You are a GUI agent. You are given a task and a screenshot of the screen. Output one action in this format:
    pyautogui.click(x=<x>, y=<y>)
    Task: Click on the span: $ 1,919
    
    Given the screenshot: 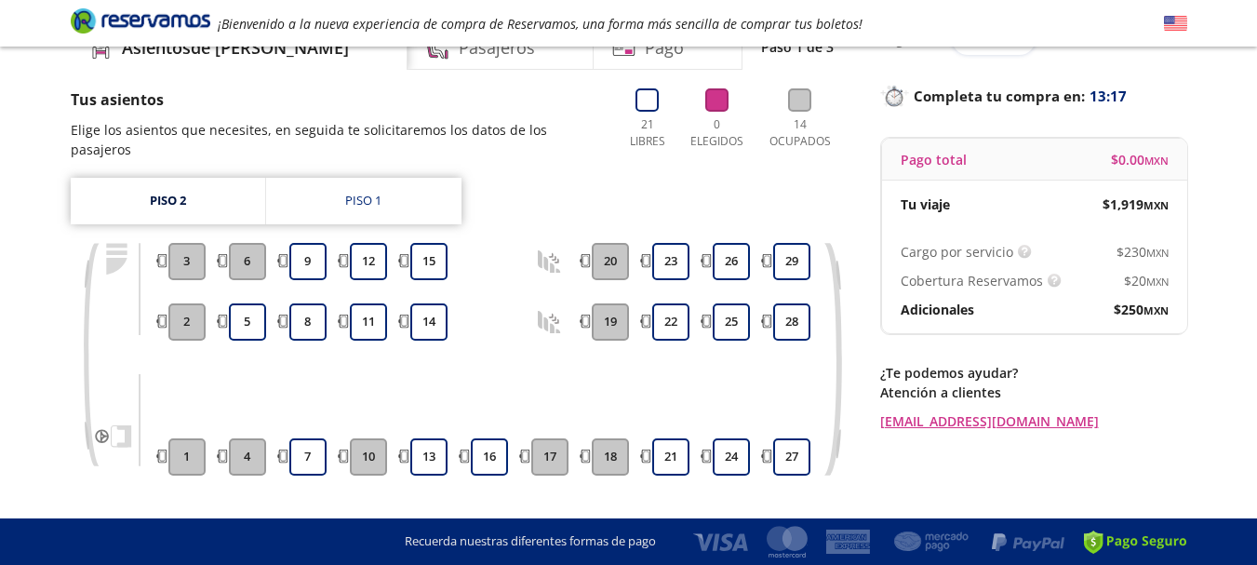 What is the action you would take?
    pyautogui.click(x=1135, y=204)
    